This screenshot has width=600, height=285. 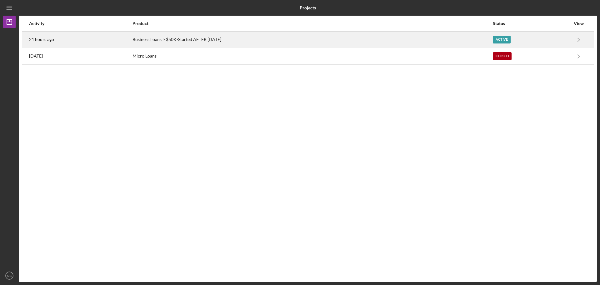 What do you see at coordinates (502, 56) in the screenshot?
I see `div: Closed` at bounding box center [502, 56].